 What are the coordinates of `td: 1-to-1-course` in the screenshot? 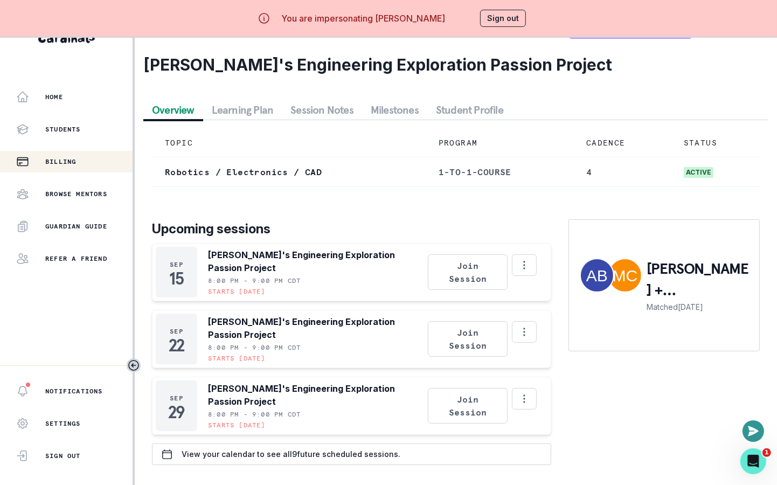 It's located at (499, 172).